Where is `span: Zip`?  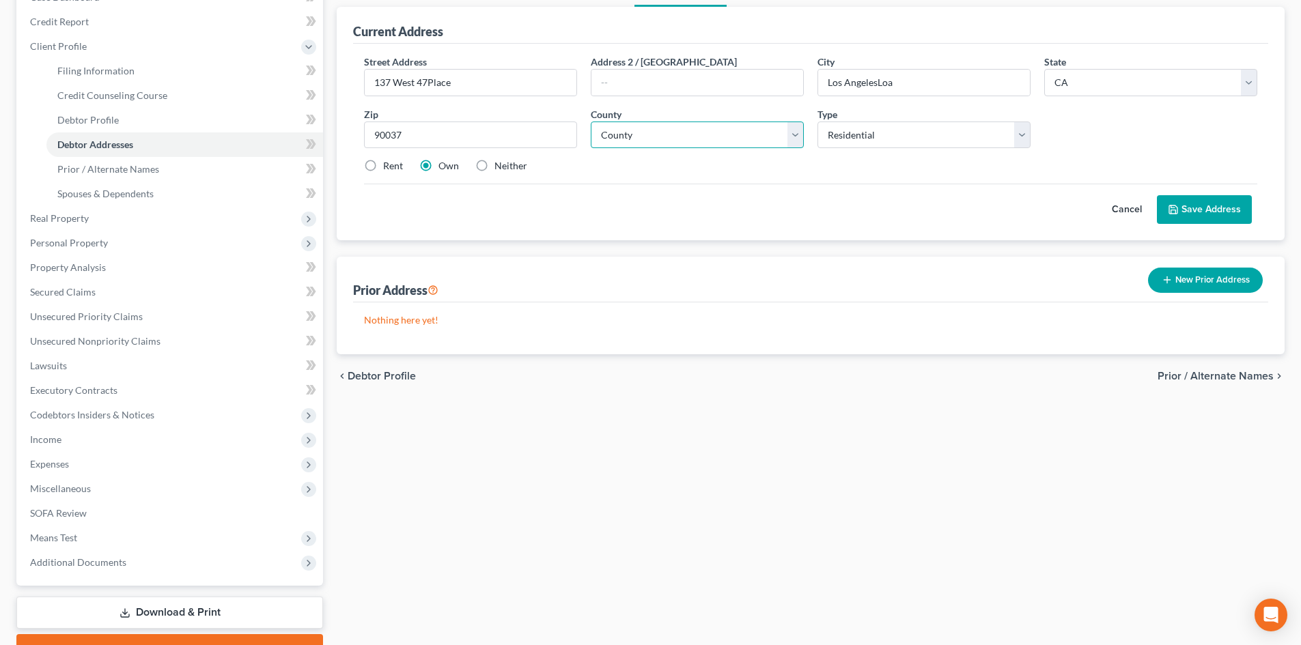 span: Zip is located at coordinates (371, 114).